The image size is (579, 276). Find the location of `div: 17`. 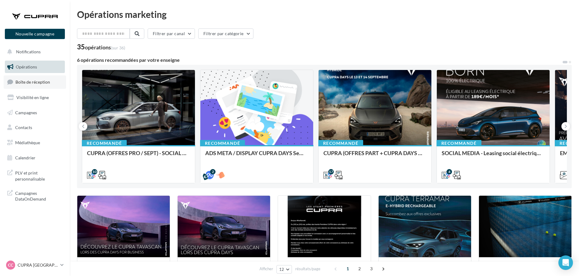

div: 17 is located at coordinates (331, 172).